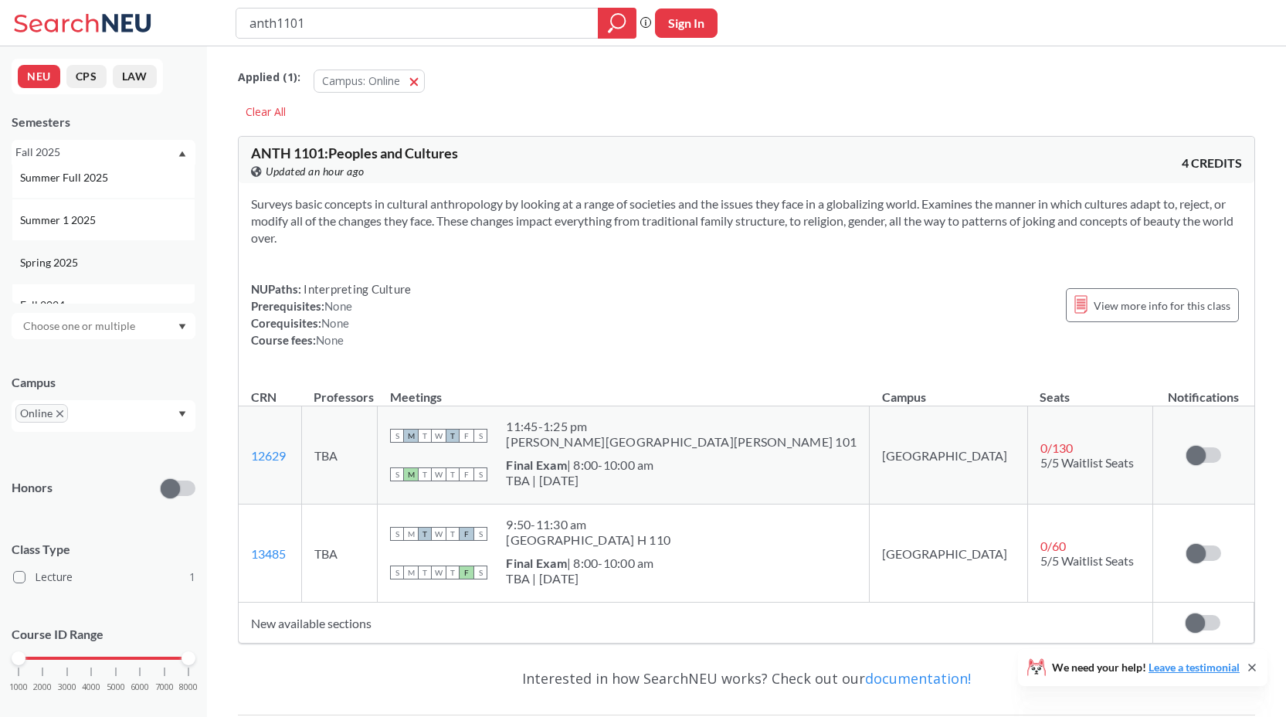 This screenshot has width=1286, height=717. Describe the element at coordinates (1194, 666) in the screenshot. I see `a: Leave a testimonial` at that location.